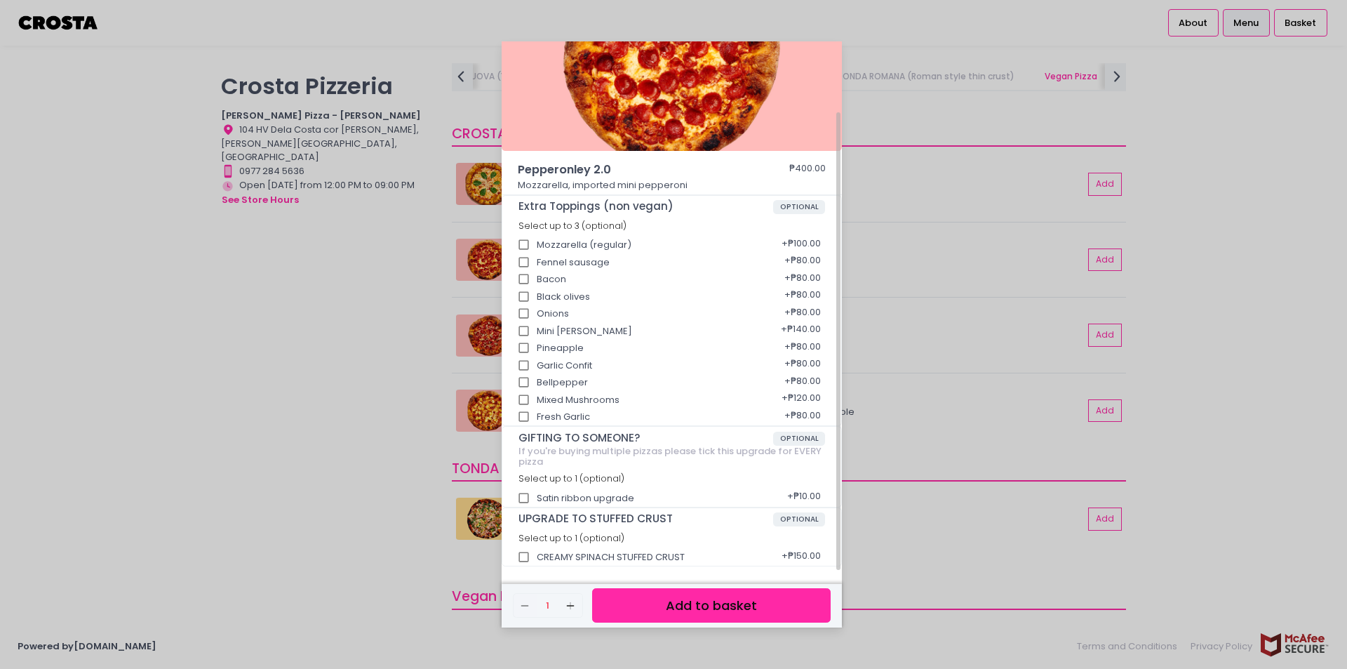  I want to click on span: UPGRADE TO STUFFED CRUST, so click(645, 518).